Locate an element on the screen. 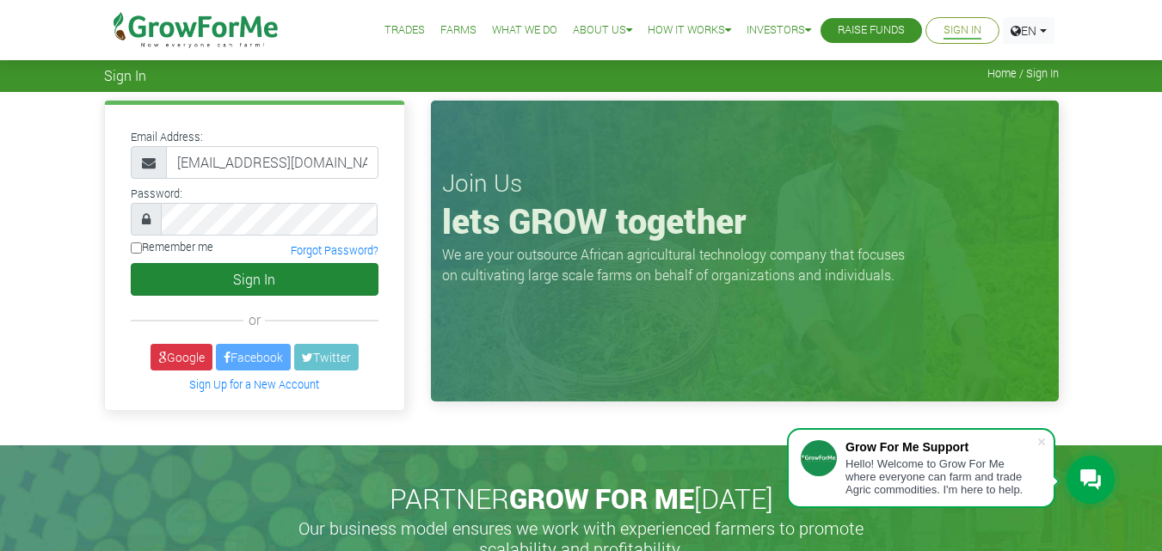  a: Google is located at coordinates (181, 357).